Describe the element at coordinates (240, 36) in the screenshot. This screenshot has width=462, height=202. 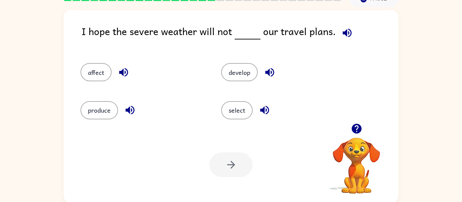
I see `div: I hope the severe weather will not our travel plans.` at that location.